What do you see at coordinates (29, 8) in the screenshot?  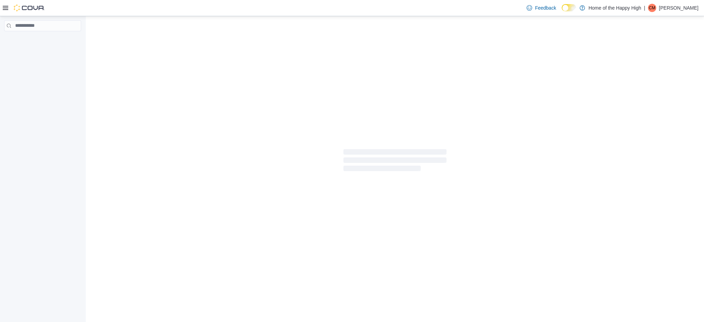 I see `img: Cova` at bounding box center [29, 8].